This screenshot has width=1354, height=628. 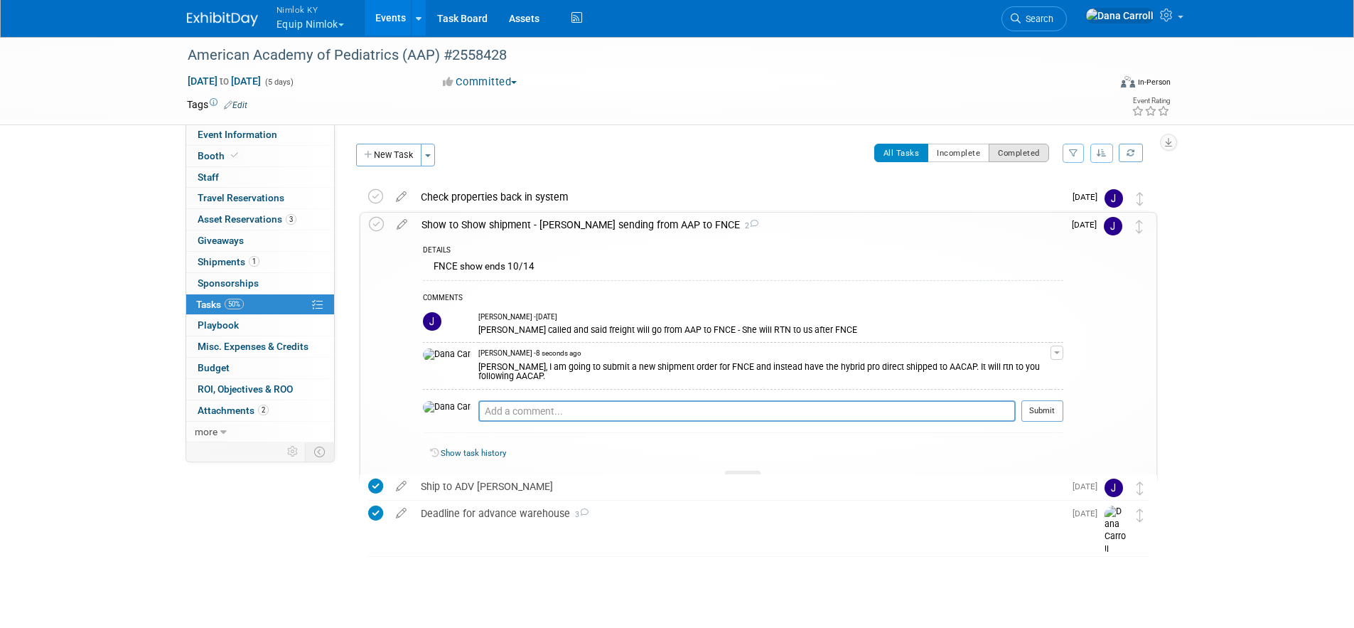 I want to click on i: Booth reservation complete, so click(x=235, y=155).